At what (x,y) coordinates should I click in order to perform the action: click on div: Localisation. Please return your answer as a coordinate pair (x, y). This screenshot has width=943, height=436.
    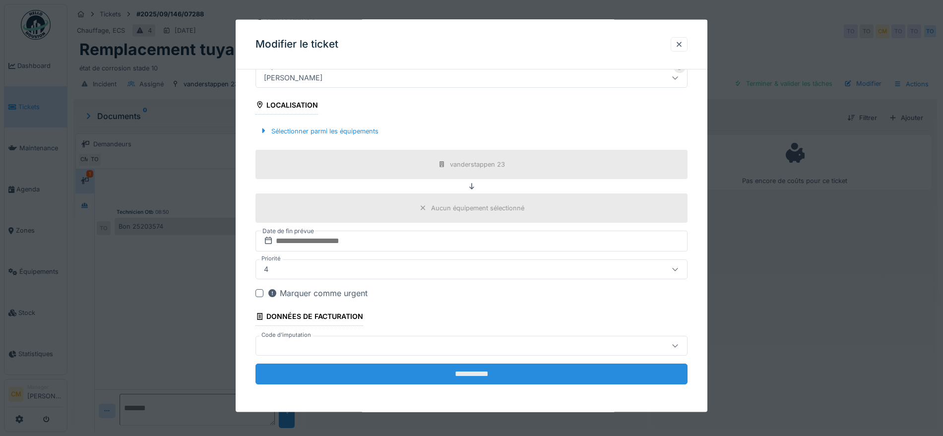
    Looking at the image, I should click on (287, 106).